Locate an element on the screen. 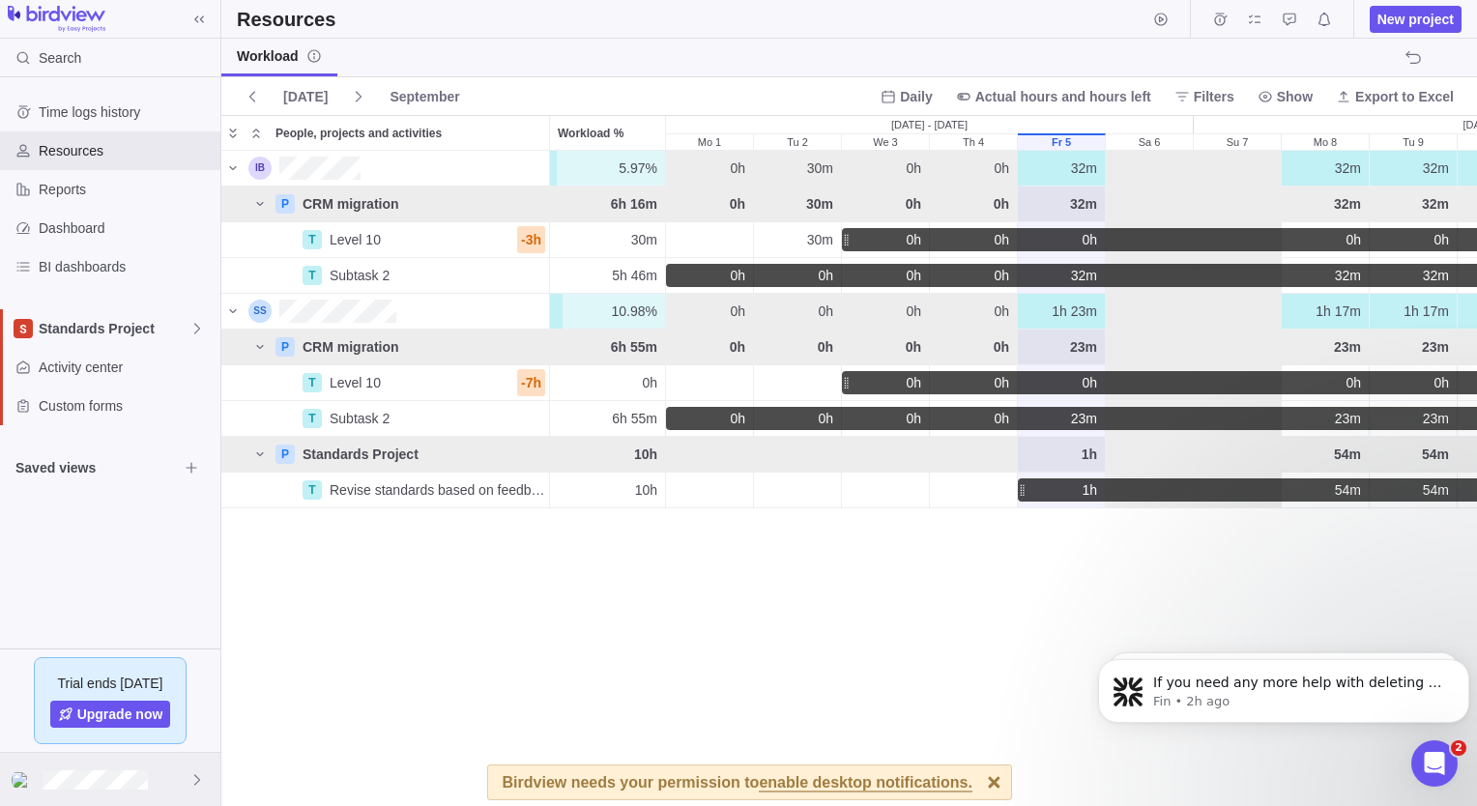 The width and height of the screenshot is (1477, 806). span: Actual hours and hours left is located at coordinates (1054, 97).